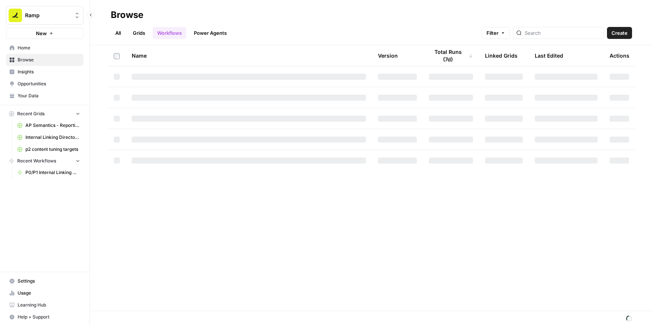 This screenshot has width=653, height=326. I want to click on span: Ramp, so click(48, 15).